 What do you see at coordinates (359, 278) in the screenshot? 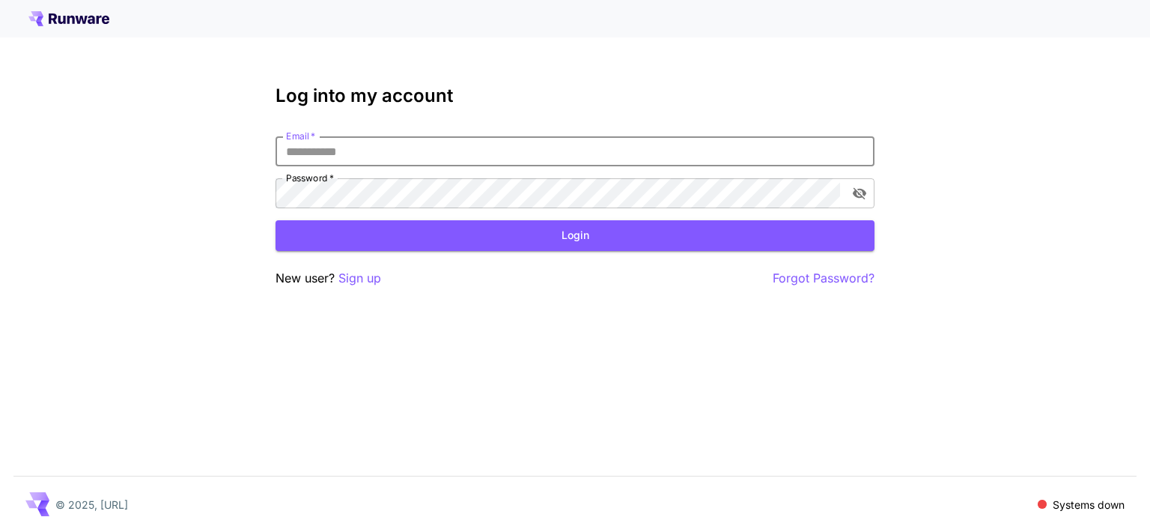
I see `button: Sign up` at bounding box center [359, 278].